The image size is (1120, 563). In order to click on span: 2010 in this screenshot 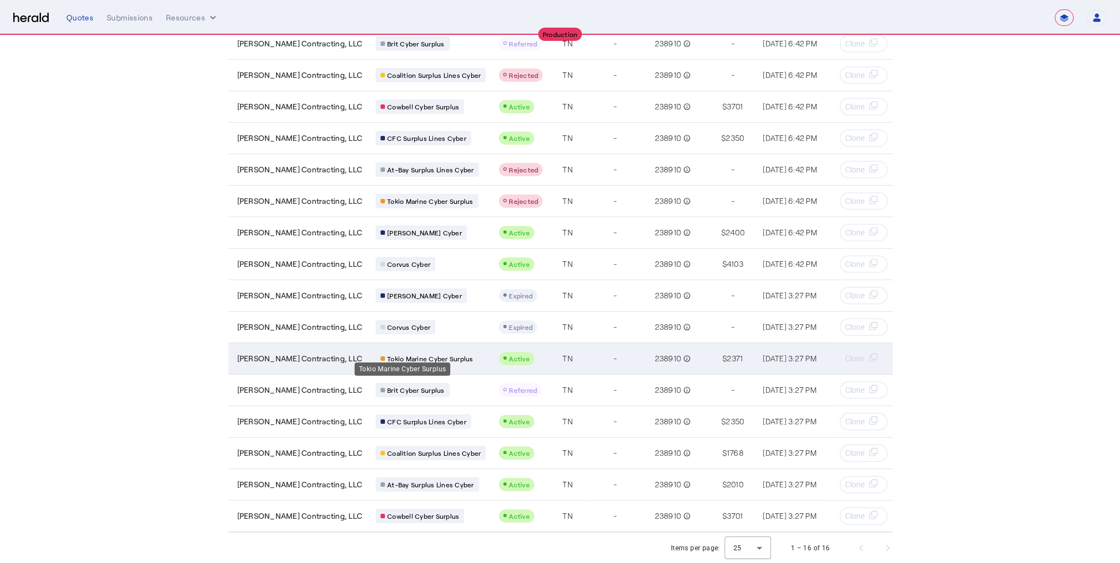, I will do `click(735, 485)`.